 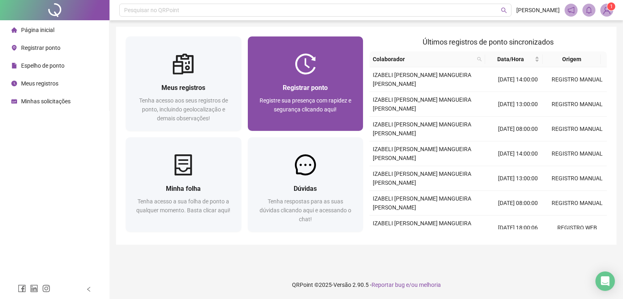 I want to click on span: Tenha acesso aos seus registros de ponto, incluindo geolocalização e demais observações!, so click(x=183, y=109).